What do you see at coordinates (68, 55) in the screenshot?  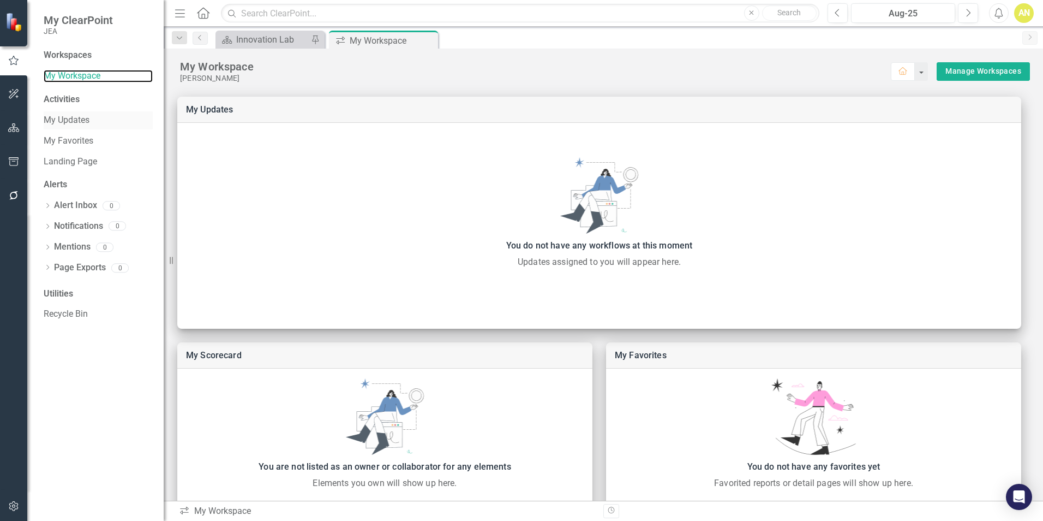 I see `div: Workspaces` at bounding box center [68, 55].